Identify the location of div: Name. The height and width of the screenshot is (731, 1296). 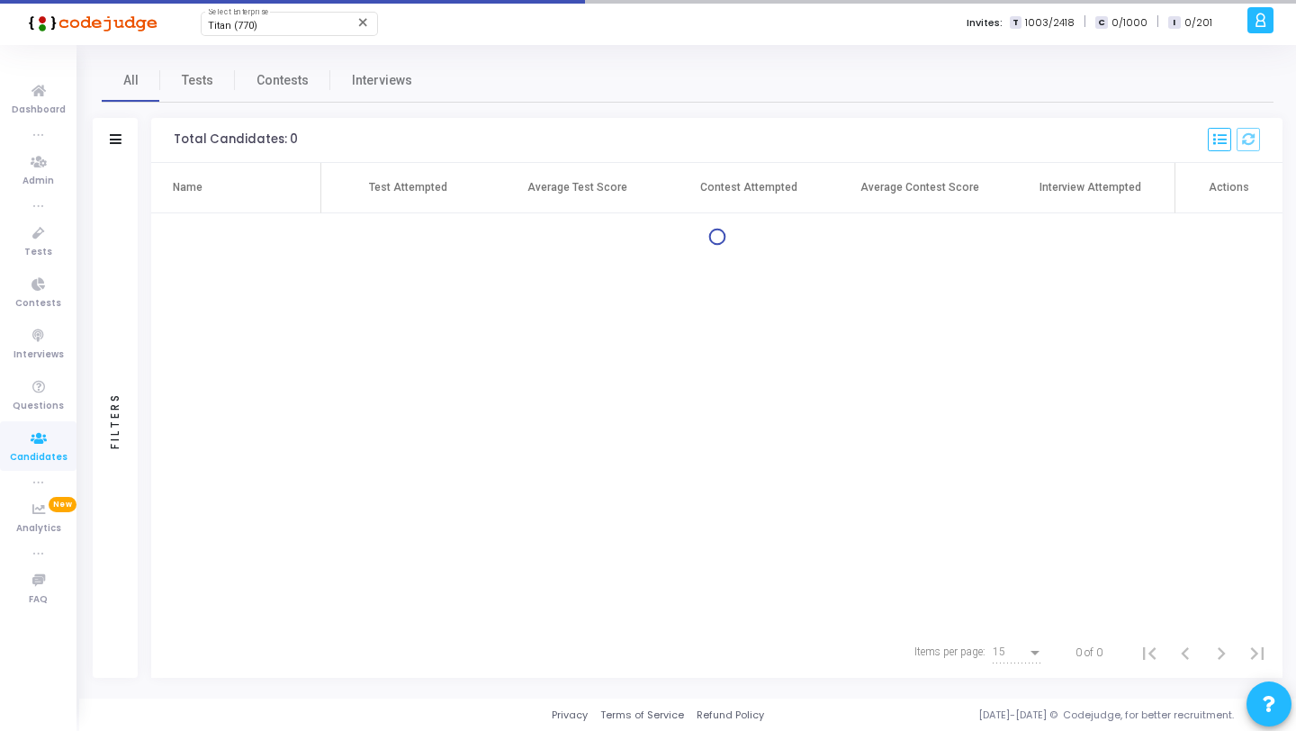
(187, 187).